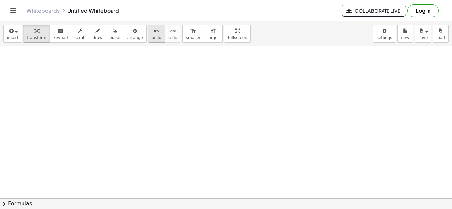 The width and height of the screenshot is (452, 209). I want to click on button: load, so click(441, 34).